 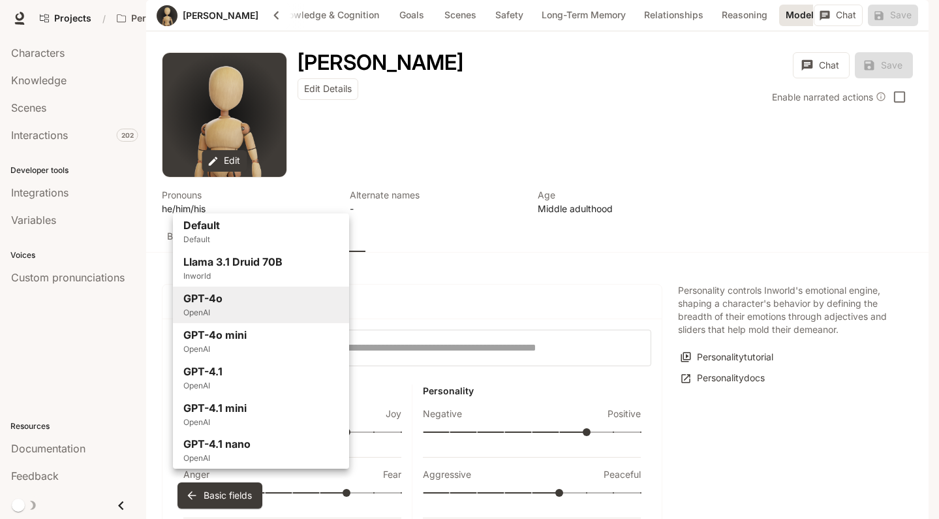 What do you see at coordinates (203, 371) in the screenshot?
I see `p: GPT-4.1` at bounding box center [203, 371].